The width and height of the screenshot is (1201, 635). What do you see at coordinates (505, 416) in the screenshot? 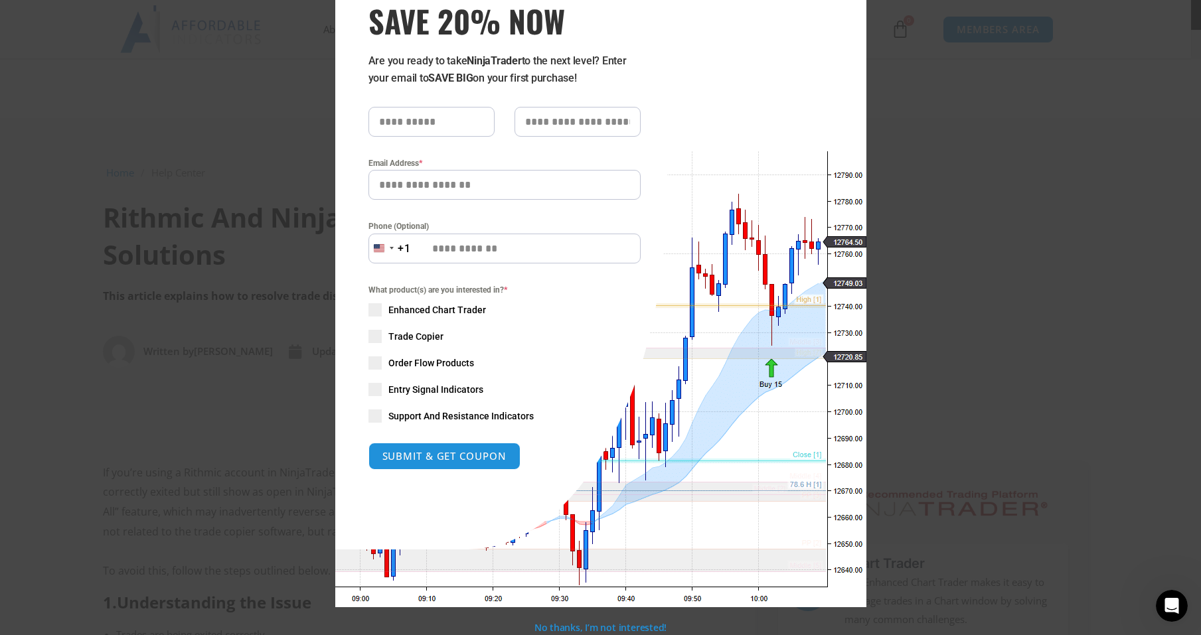
I see `label: Support And Resistance Indicators` at bounding box center [505, 416].